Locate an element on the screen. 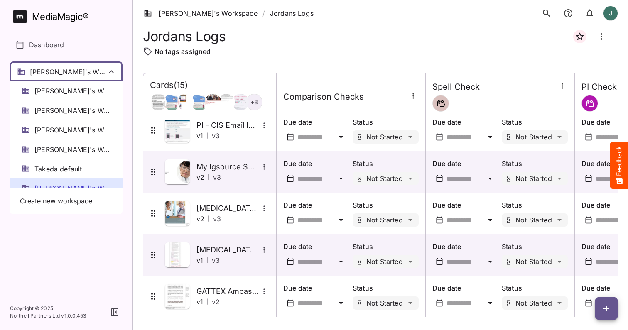 This screenshot has width=628, height=330. button: Feedback is located at coordinates (619, 165).